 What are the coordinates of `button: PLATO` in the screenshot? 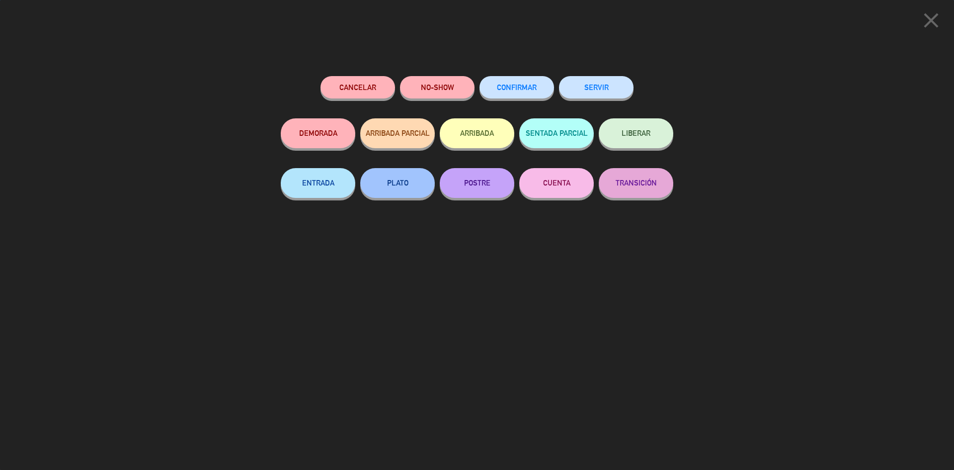 It's located at (398, 183).